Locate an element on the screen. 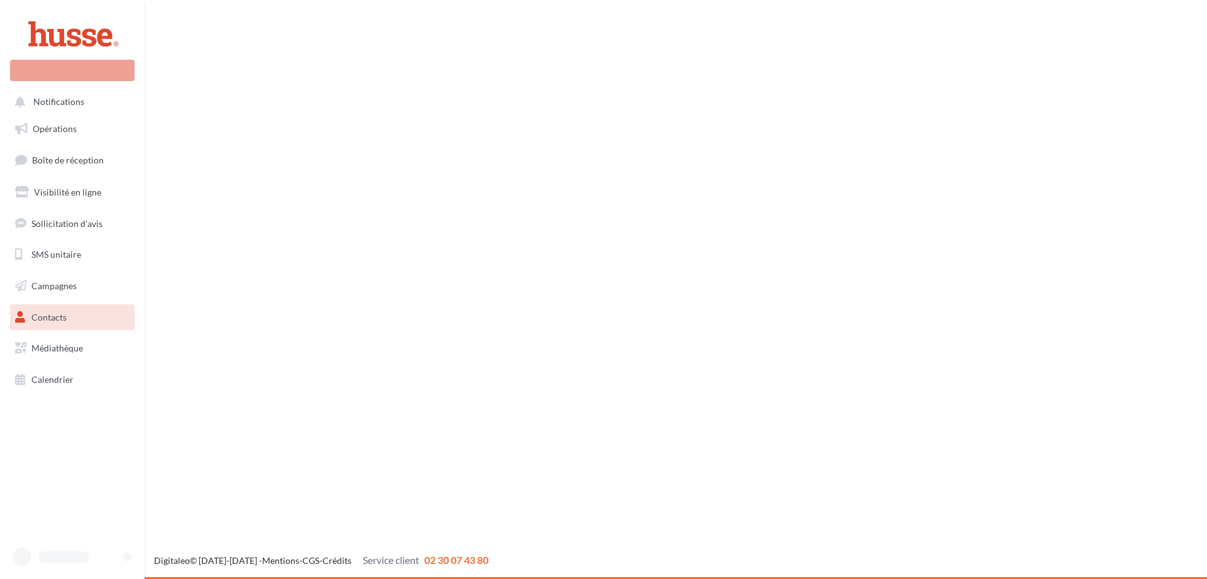  a: Mentions is located at coordinates (280, 560).